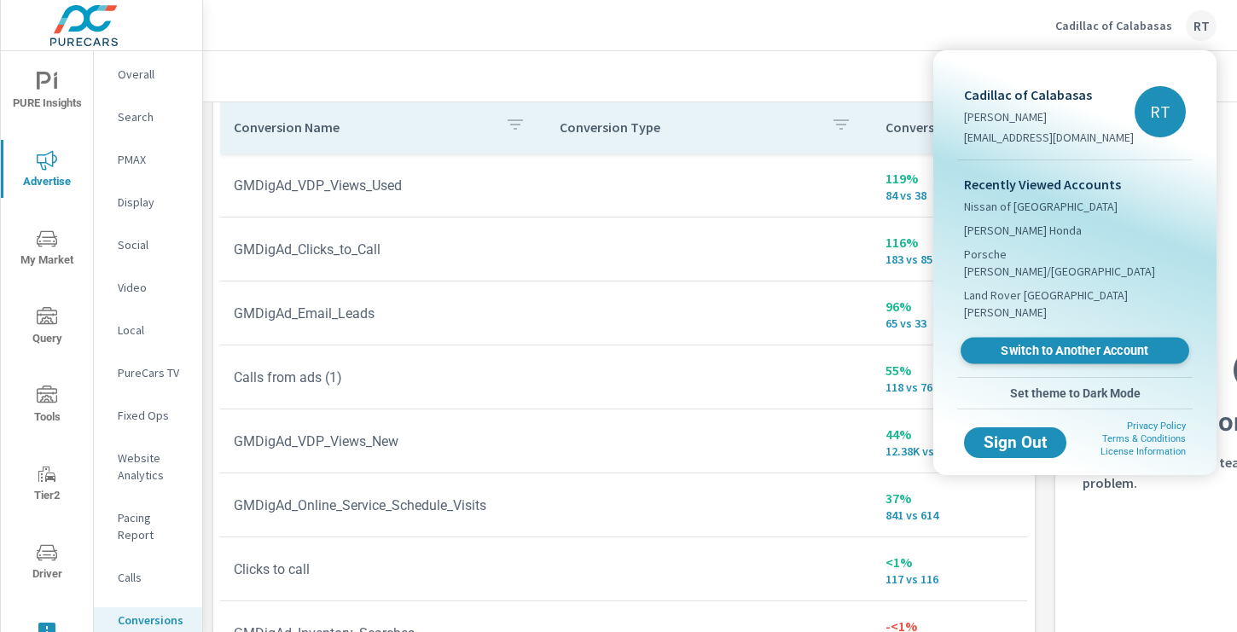 This screenshot has height=632, width=1237. What do you see at coordinates (1161, 112) in the screenshot?
I see `div: RT` at bounding box center [1161, 112].